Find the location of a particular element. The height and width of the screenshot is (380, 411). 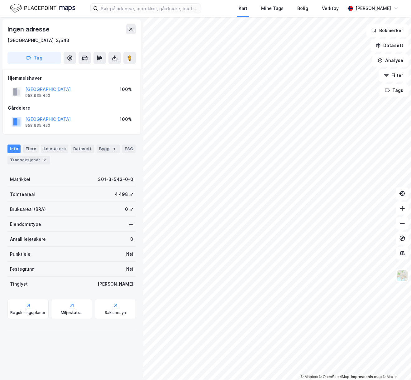

div: Bygg is located at coordinates (108, 149).